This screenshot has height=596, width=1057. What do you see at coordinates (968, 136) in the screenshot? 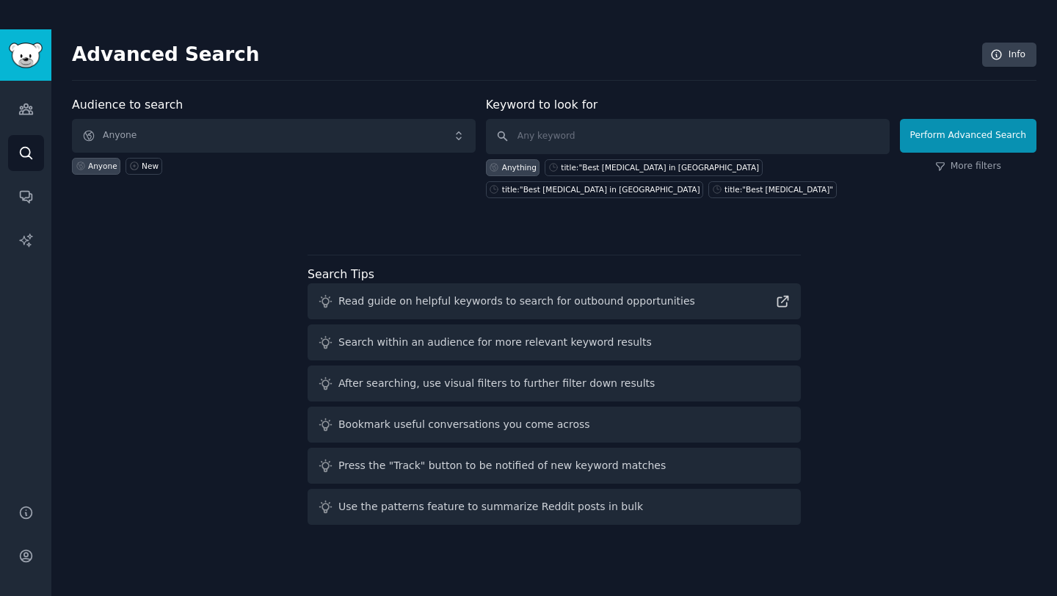
I see `button: Perform Advanced Search` at bounding box center [968, 136].